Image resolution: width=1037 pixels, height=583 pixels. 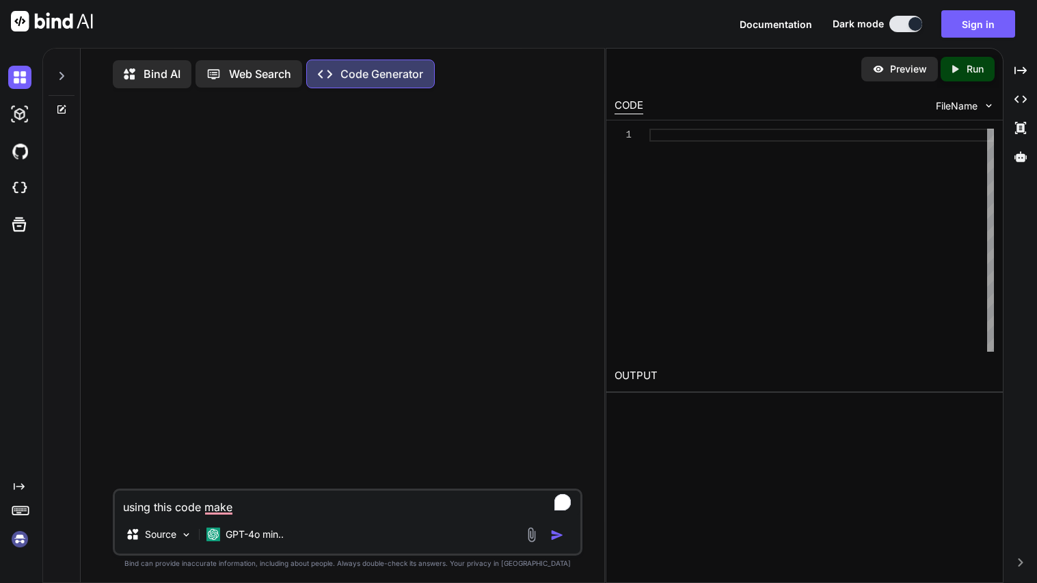 What do you see at coordinates (347, 563) in the screenshot?
I see `p: Bind can provide inaccurate information, including about people. Always double-check its answers....` at bounding box center [347, 563].